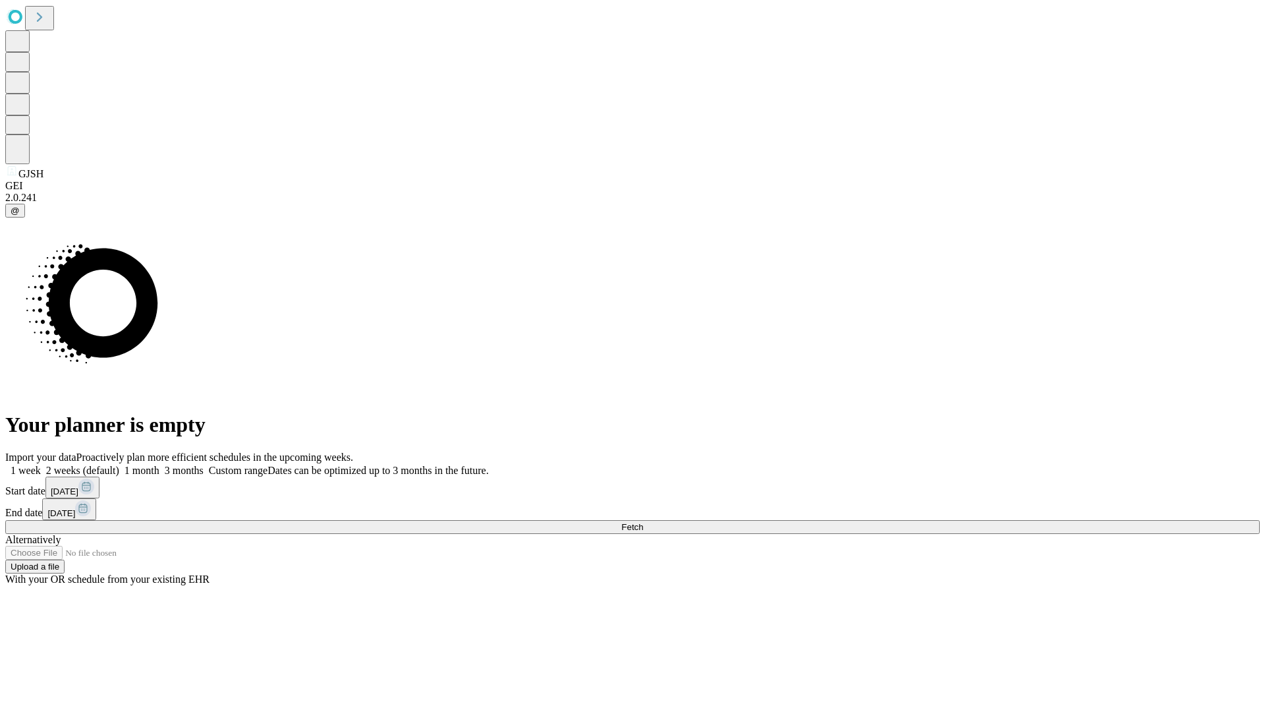 The image size is (1265, 712). I want to click on span: Dates can be optimized up to 3 months in the future., so click(378, 470).